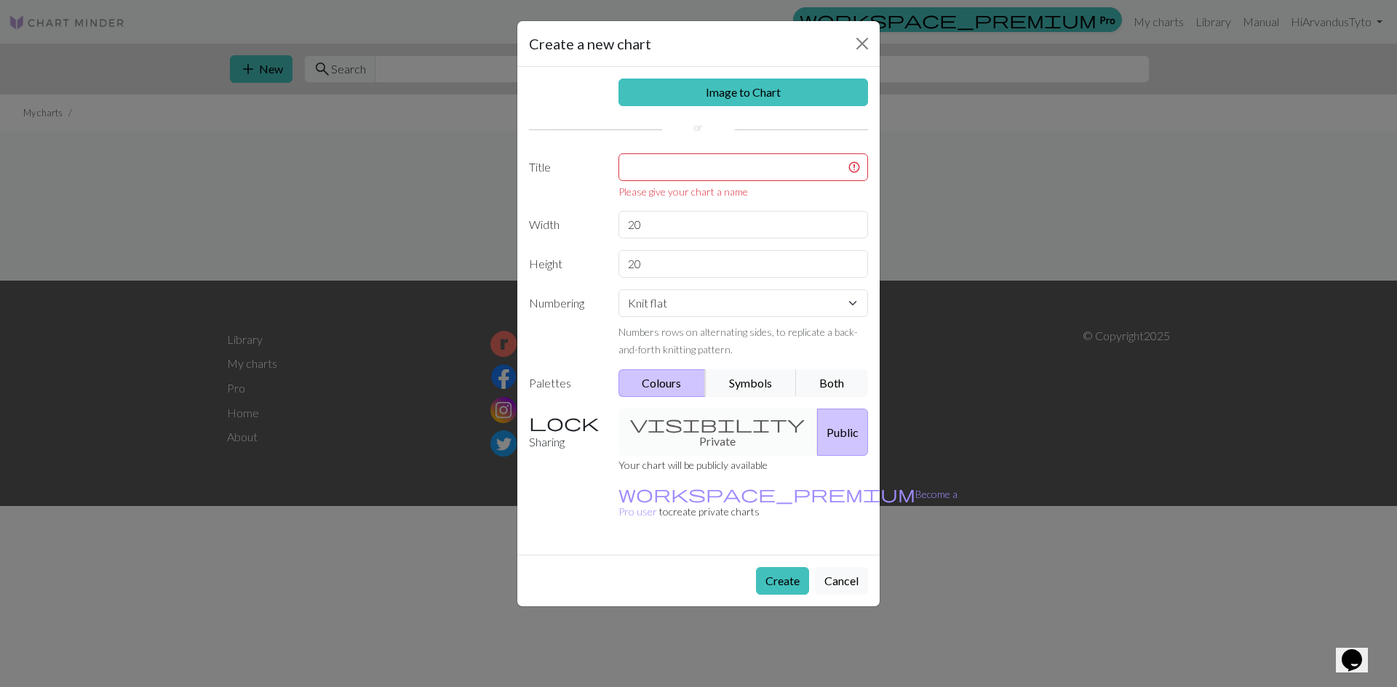 The image size is (1397, 687). What do you see at coordinates (738, 340) in the screenshot?
I see `small: Numbers rows on alternating sides, to replicate a back-and-forth knitting pattern.` at bounding box center [738, 340].